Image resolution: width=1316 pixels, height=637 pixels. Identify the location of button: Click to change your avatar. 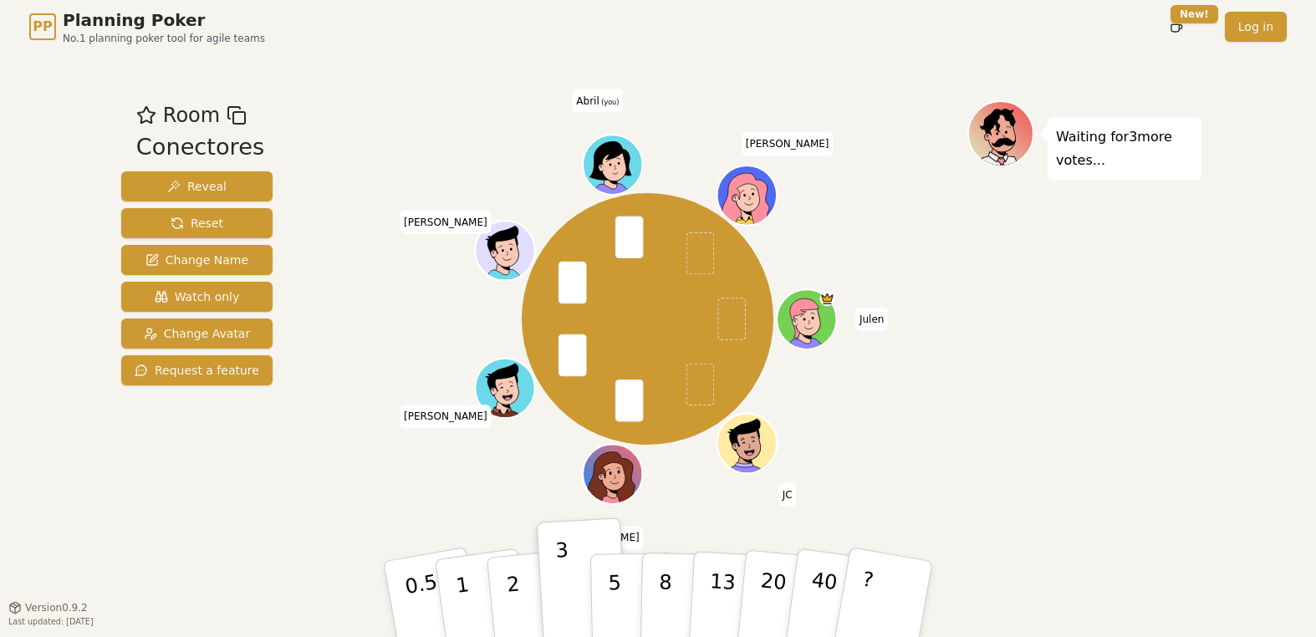
(612, 164).